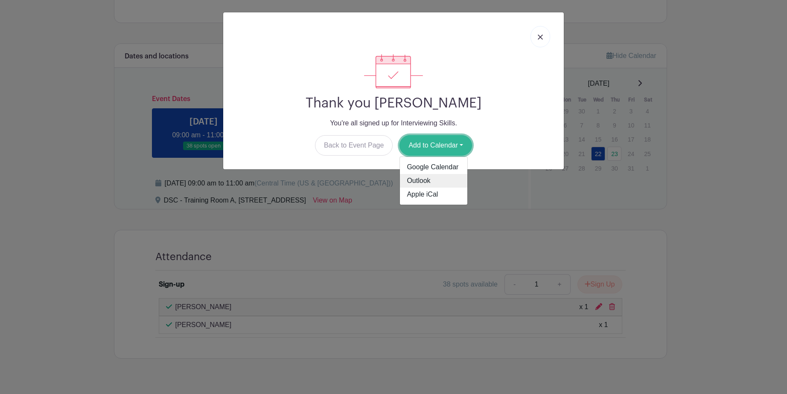 Image resolution: width=787 pixels, height=394 pixels. I want to click on a: Back to Event Page, so click(354, 146).